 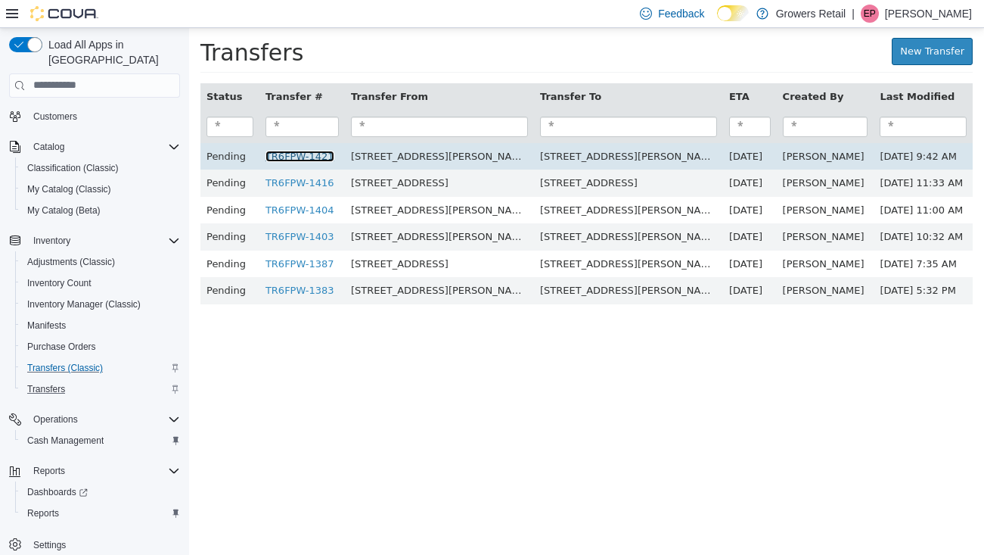 What do you see at coordinates (681, 14) in the screenshot?
I see `span: Feedback` at bounding box center [681, 14].